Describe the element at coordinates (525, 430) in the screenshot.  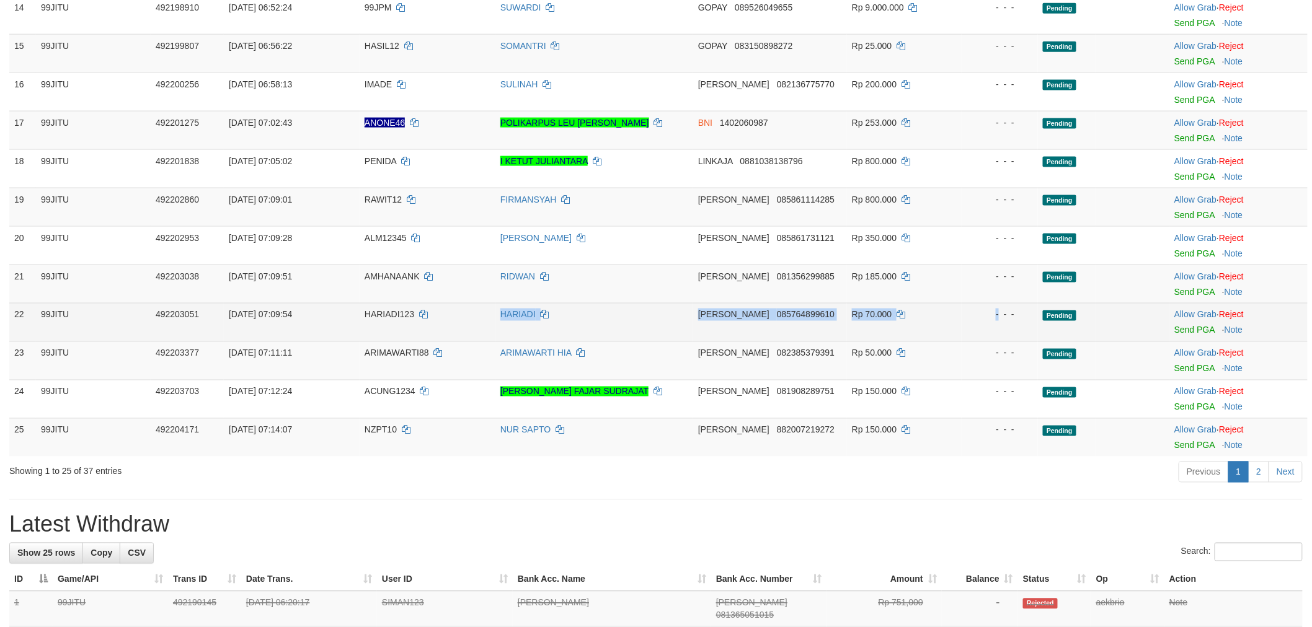
I see `a: NUR SAPTO` at that location.